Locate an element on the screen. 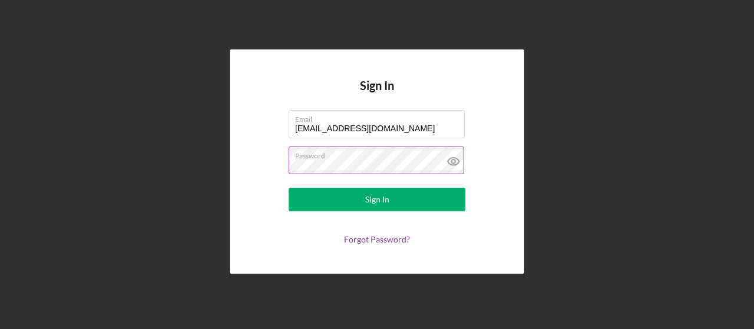 The image size is (754, 329). a: Forgot Password? is located at coordinates (377, 239).